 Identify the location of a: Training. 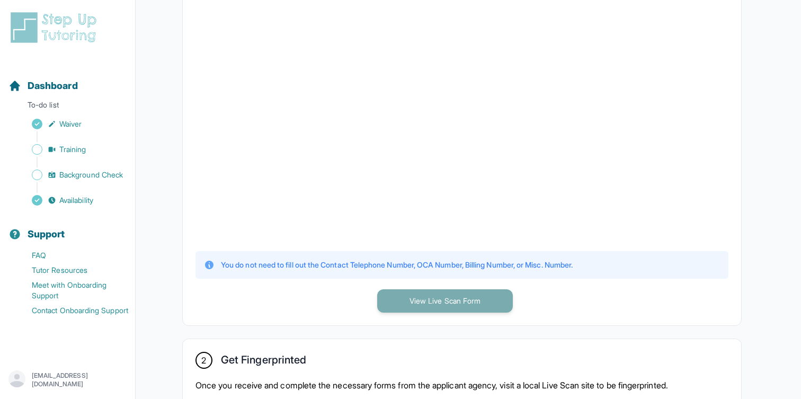
(71, 149).